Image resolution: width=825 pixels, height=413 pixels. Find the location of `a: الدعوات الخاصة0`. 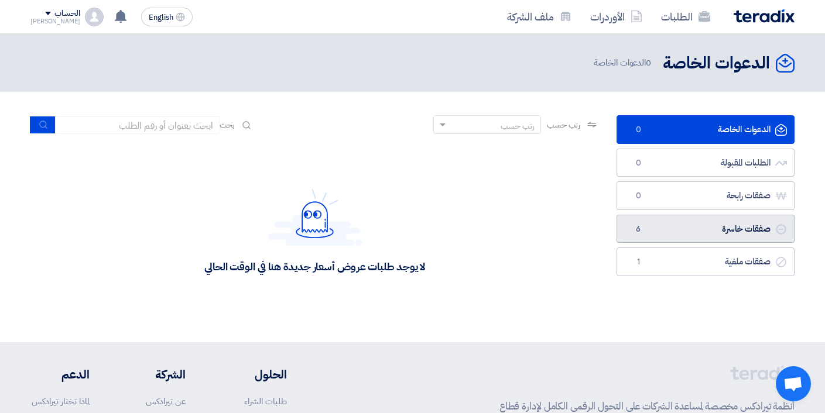

a: الدعوات الخاصة0 is located at coordinates (706, 129).